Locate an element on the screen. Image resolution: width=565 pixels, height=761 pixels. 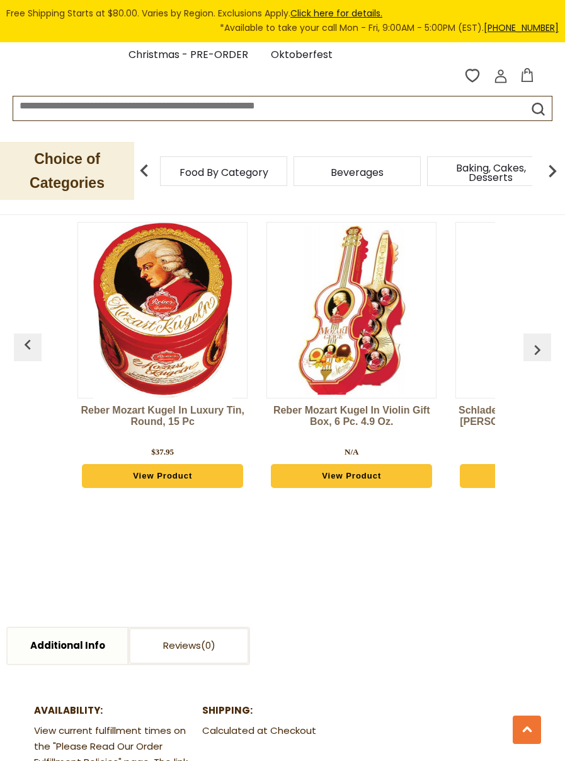
span: Food By Category is located at coordinates (224, 172).